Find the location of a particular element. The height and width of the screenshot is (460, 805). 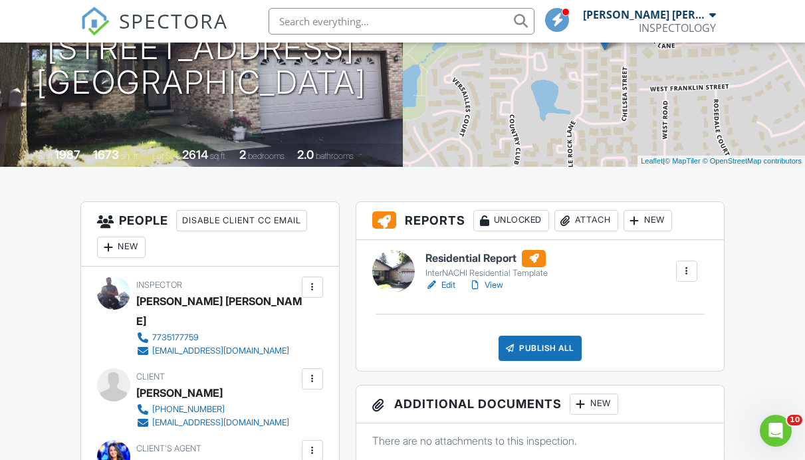

span: Inspector is located at coordinates (159, 285).